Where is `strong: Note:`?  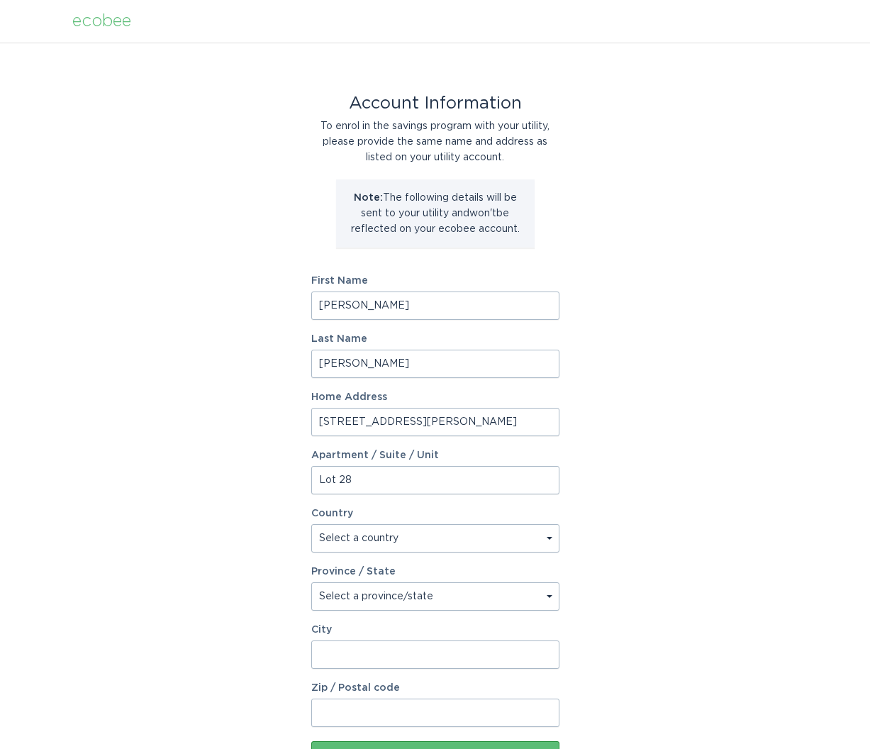
strong: Note: is located at coordinates (368, 198).